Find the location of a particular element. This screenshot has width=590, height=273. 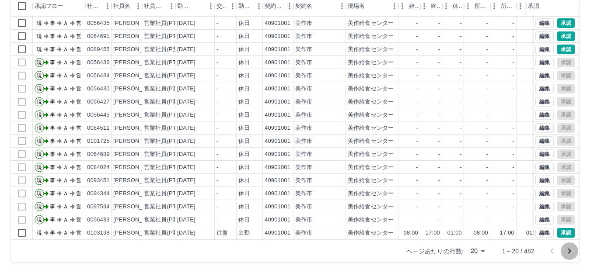

div: 0064691 is located at coordinates (98, 36).